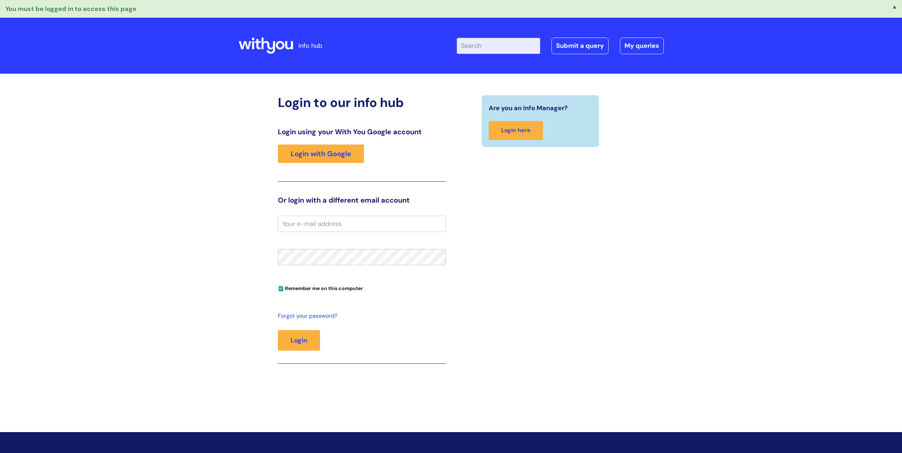 This screenshot has height=453, width=902. I want to click on a: Login with Google, so click(321, 154).